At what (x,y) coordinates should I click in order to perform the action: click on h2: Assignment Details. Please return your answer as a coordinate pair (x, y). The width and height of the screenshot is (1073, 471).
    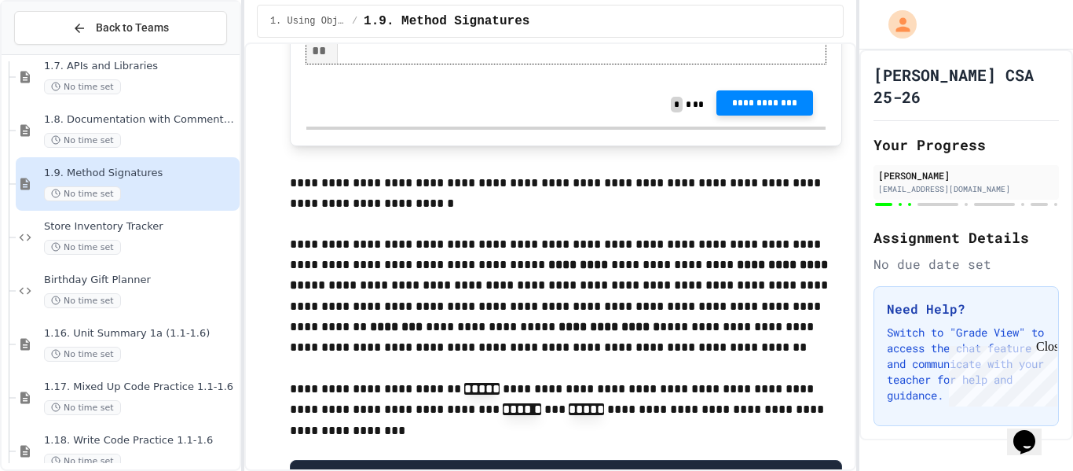
    Looking at the image, I should click on (966, 237).